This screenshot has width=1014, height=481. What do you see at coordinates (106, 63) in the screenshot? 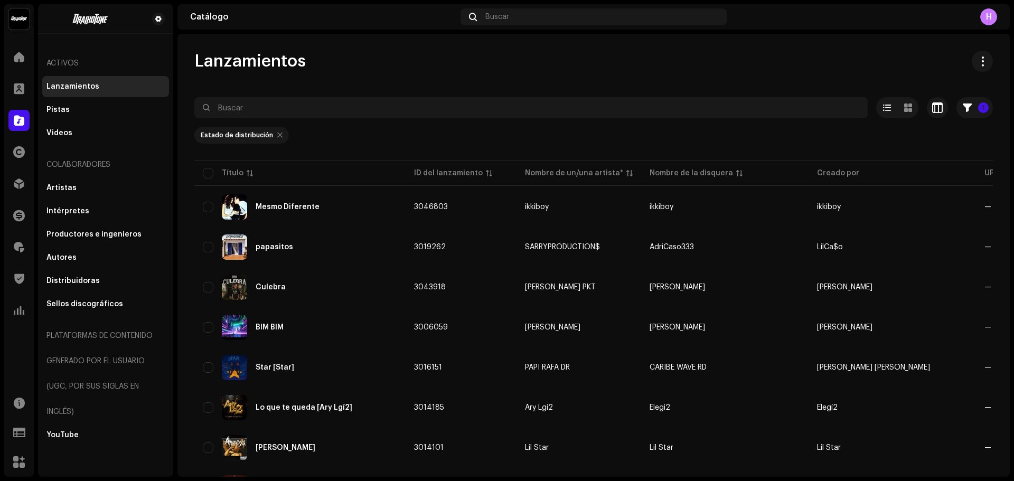
I see `div: Activos` at bounding box center [106, 63].